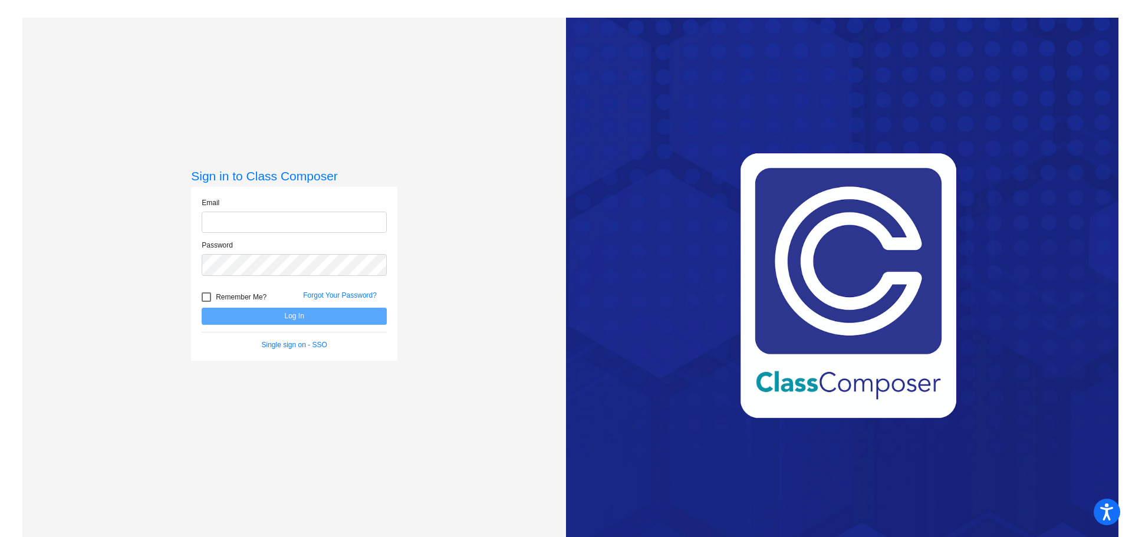 The height and width of the screenshot is (537, 1132). Describe the element at coordinates (340, 295) in the screenshot. I see `a: Forgot Your Password?` at that location.